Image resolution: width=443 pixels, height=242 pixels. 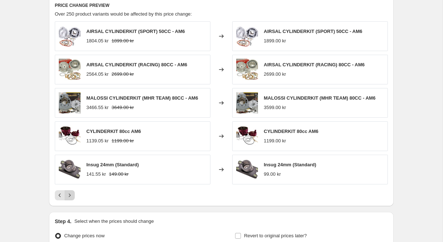 I want to click on div: 99.00 kr, so click(x=272, y=174).